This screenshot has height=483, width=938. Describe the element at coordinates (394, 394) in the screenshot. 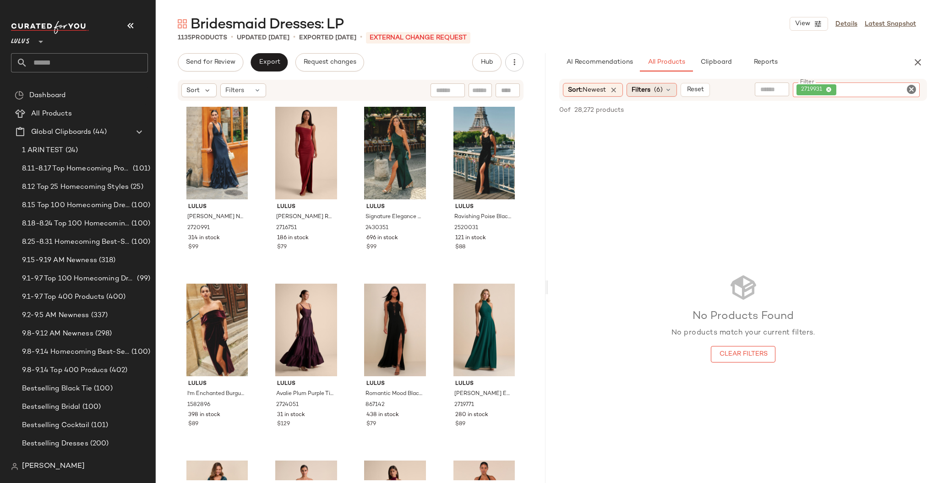

I see `span: Romantic Mood Black Lace Sleeveless Maxi Dress` at that location.